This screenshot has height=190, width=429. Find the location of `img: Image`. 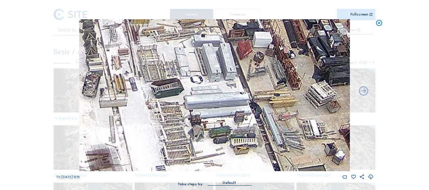

img: Image is located at coordinates (214, 95).